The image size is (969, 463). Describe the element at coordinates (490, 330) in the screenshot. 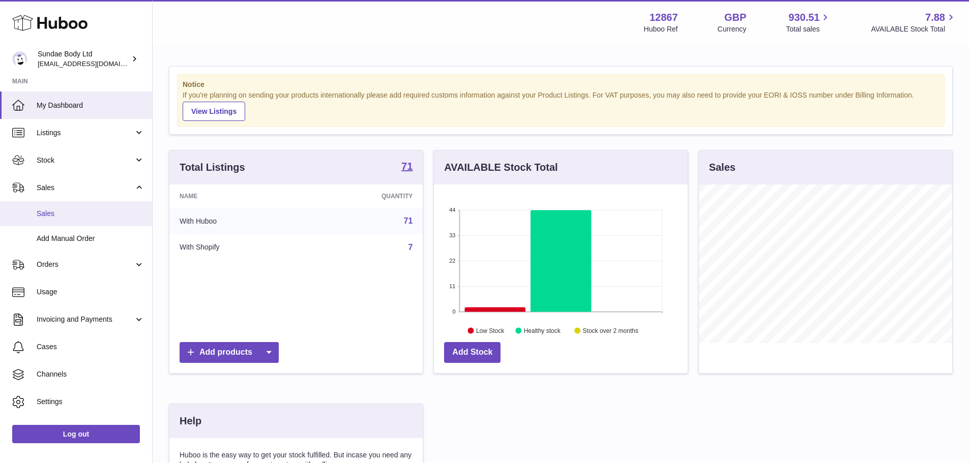

I see `text: Low Stock` at that location.